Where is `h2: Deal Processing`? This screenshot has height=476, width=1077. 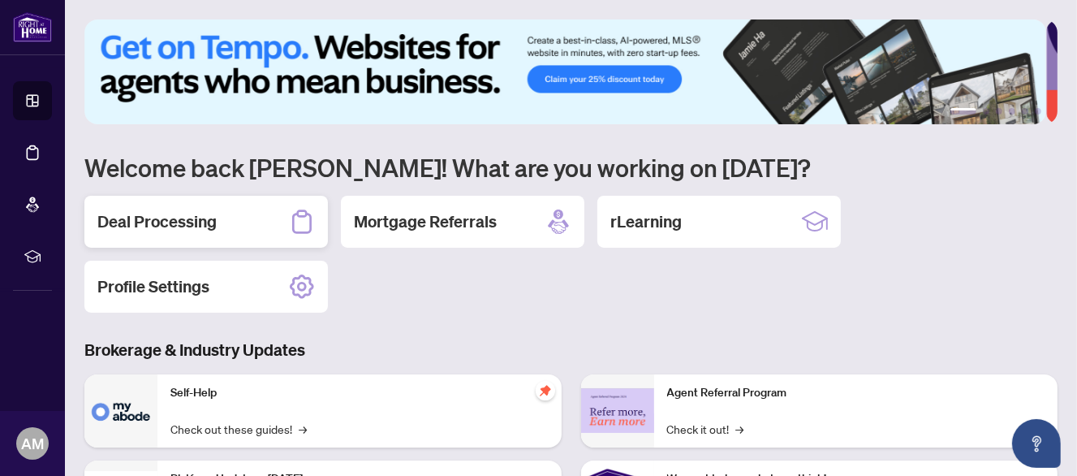
h2: Deal Processing is located at coordinates (157, 222).